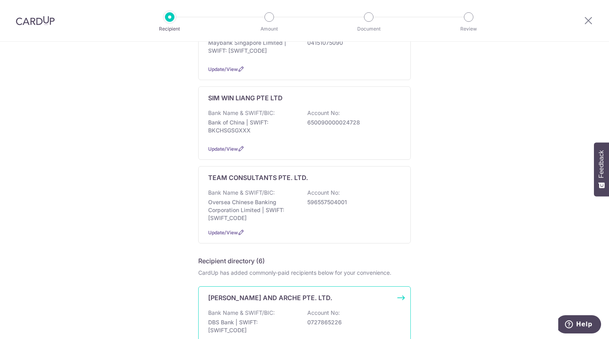 The width and height of the screenshot is (609, 339). I want to click on p: 04151075090, so click(352, 43).